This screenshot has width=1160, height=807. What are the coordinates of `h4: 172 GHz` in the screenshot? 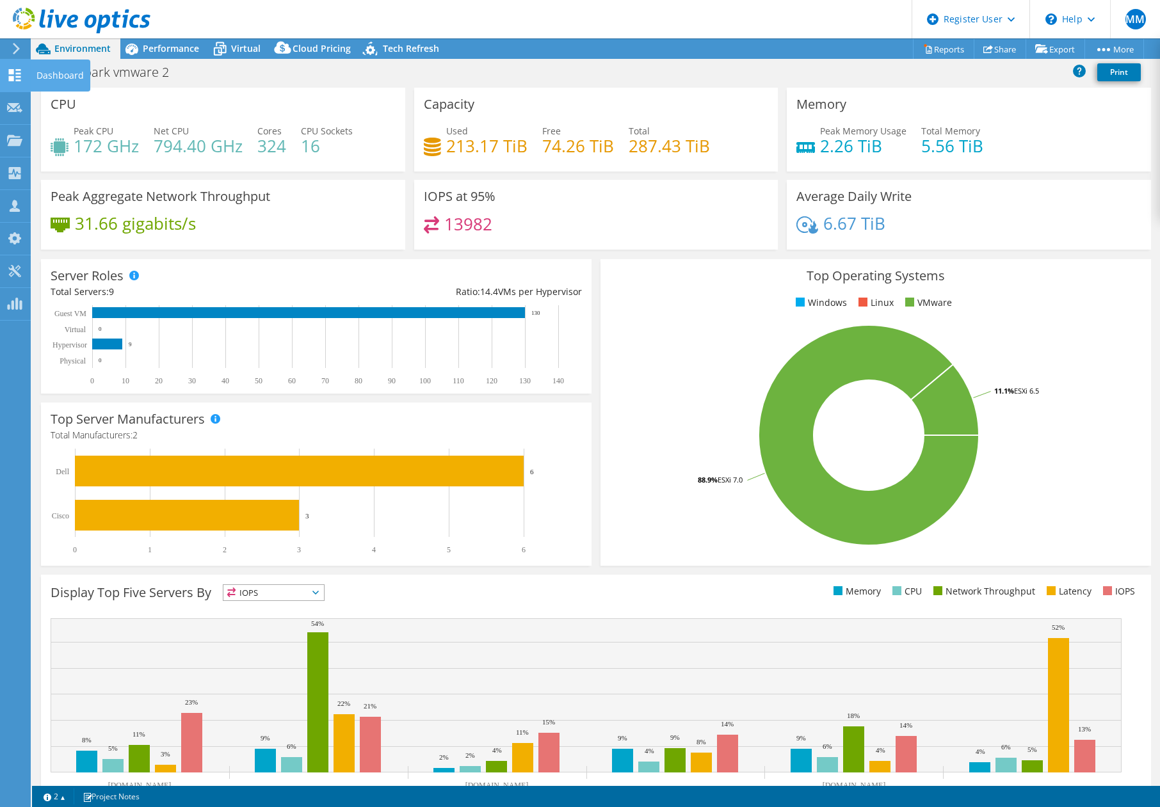 It's located at (106, 146).